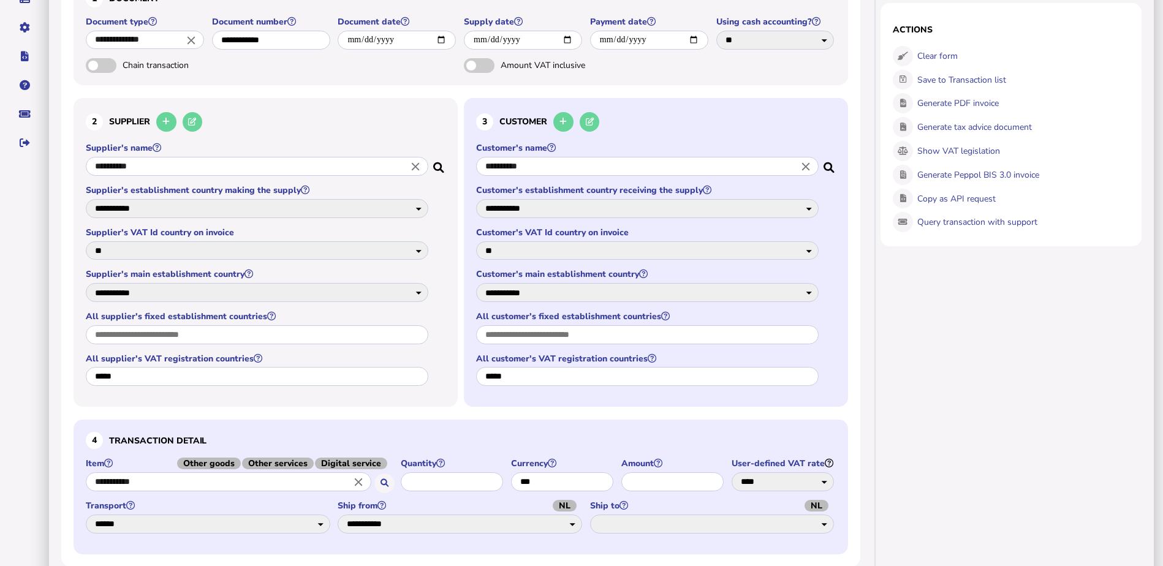 This screenshot has height=566, width=1163. I want to click on app-field: Select a document type, so click(146, 37).